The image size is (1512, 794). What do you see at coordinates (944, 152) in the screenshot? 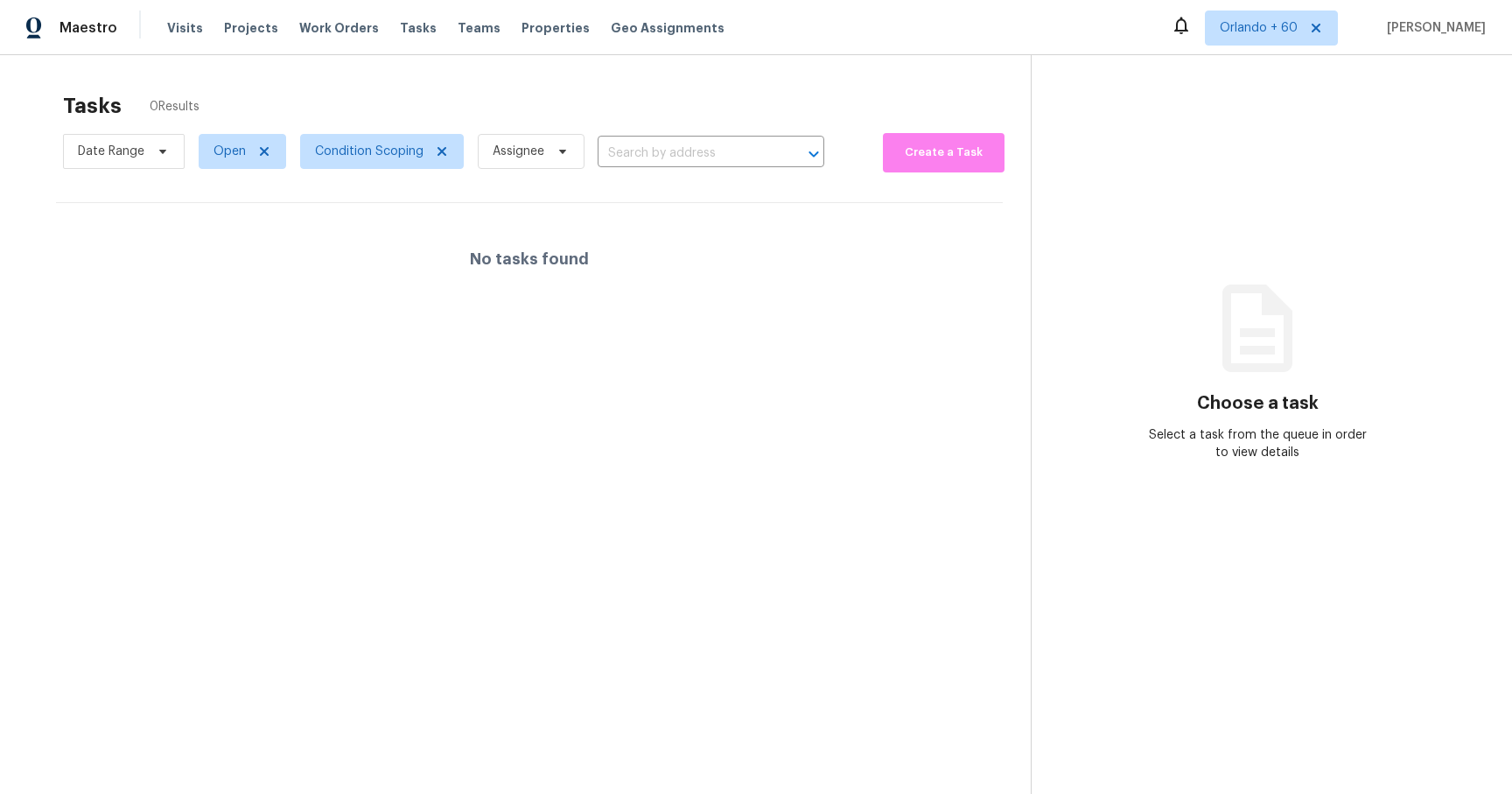
I see `span: Create a Task` at bounding box center [944, 152].